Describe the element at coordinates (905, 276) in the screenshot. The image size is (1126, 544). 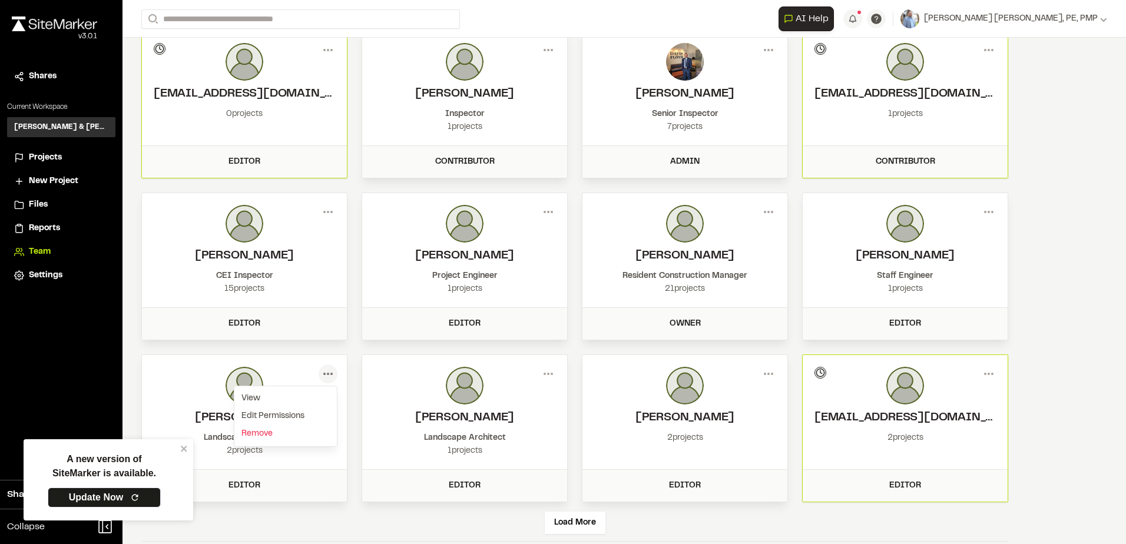
I see `div: Staff Engineer` at that location.